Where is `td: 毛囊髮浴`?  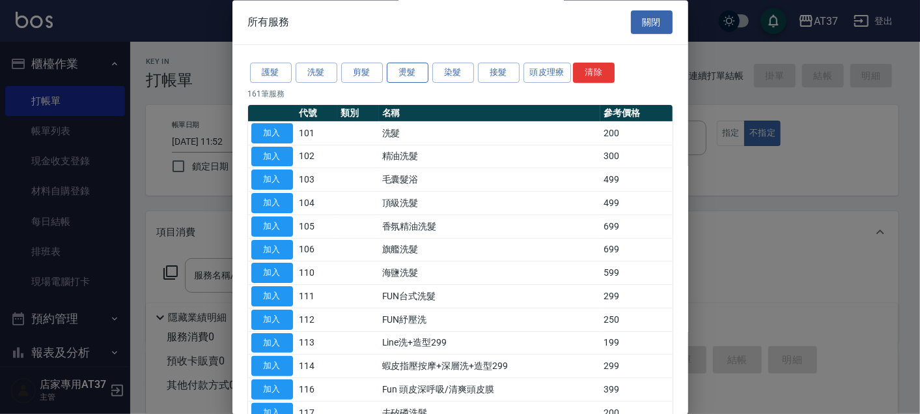 td: 毛囊髮浴 is located at coordinates (490, 180).